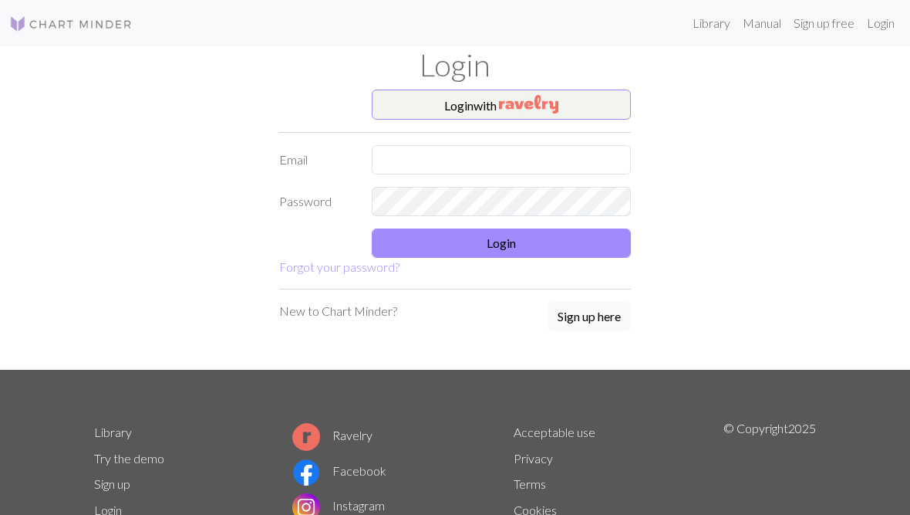 The image size is (910, 515). Describe the element at coordinates (589, 317) in the screenshot. I see `a: Sign up here` at that location.